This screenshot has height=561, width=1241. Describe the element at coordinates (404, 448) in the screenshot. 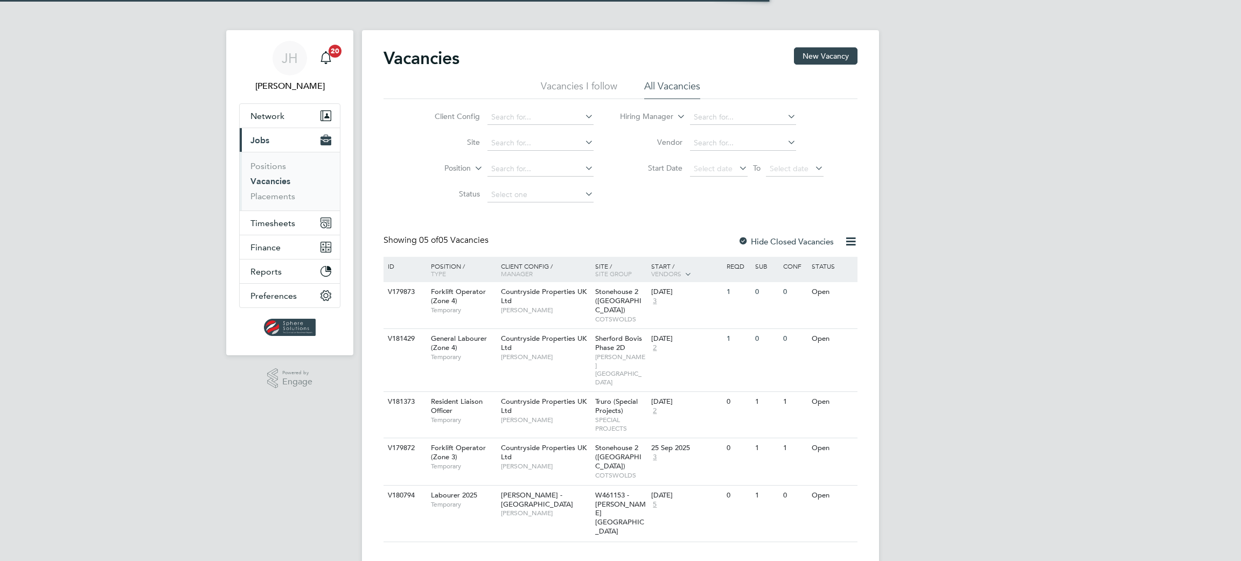

I see `div: V179872` at that location.